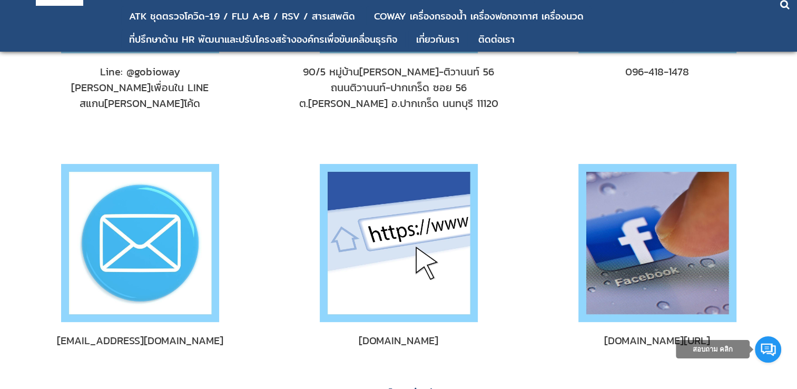  What do you see at coordinates (242, 16) in the screenshot?
I see `div: ATK ชุดตรวจโควิด-19 / FLU A+B / RSV / สารเสพติด` at bounding box center [242, 16].